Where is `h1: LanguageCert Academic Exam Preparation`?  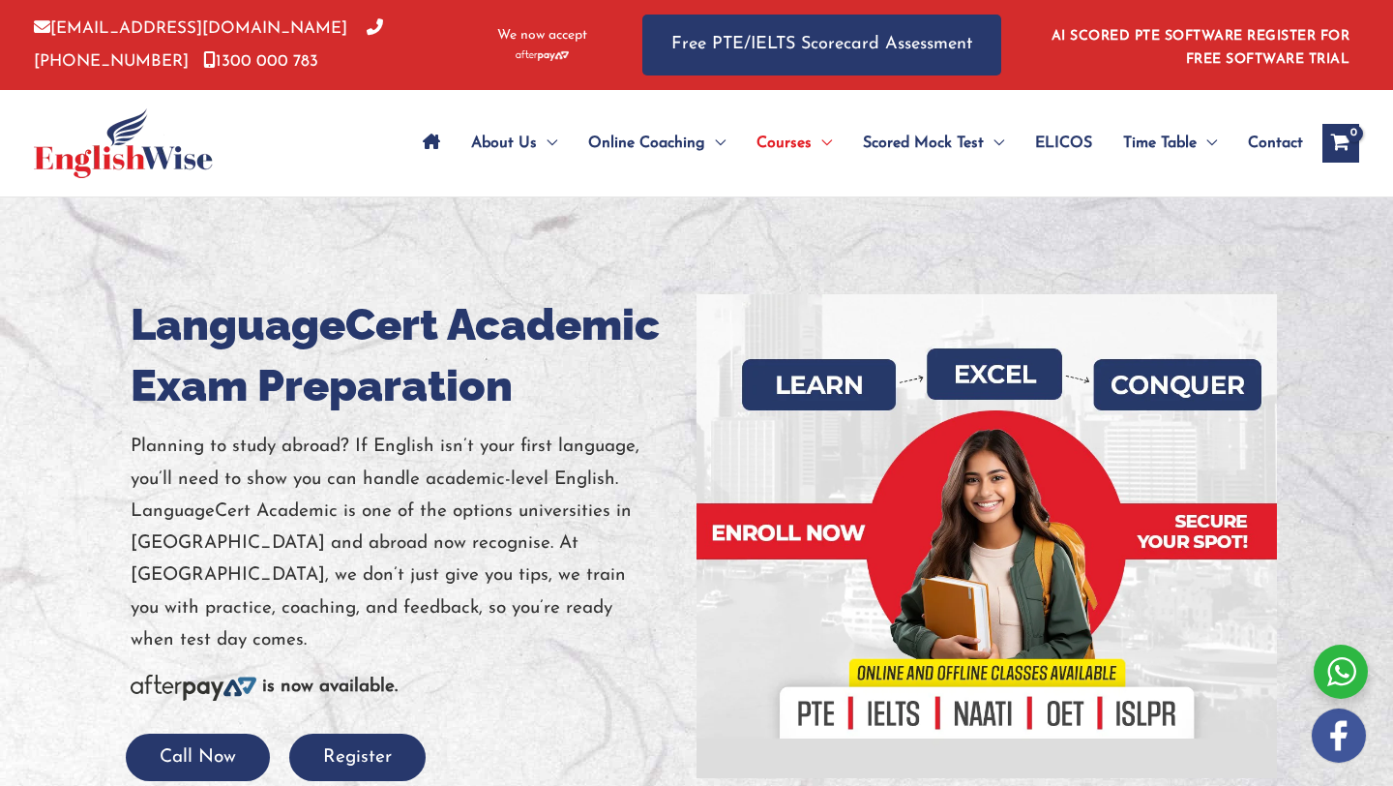
h1: LanguageCert Academic Exam Preparation is located at coordinates (406, 355).